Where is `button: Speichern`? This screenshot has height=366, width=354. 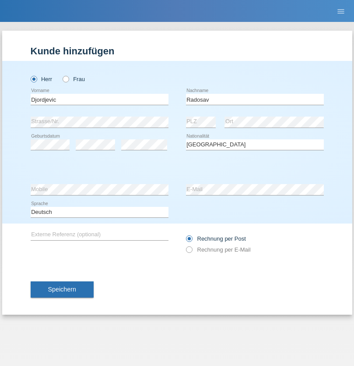
button: Speichern is located at coordinates (62, 290).